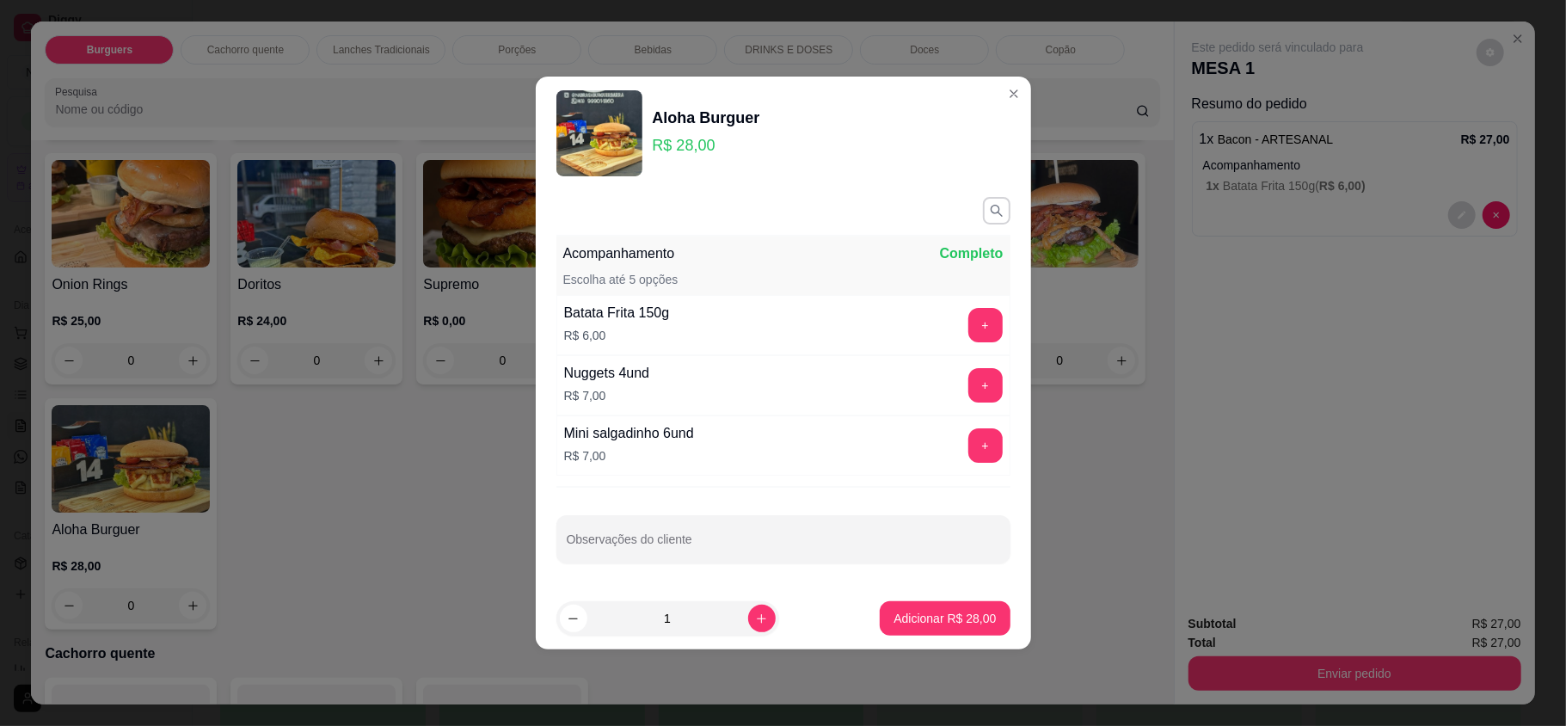 The height and width of the screenshot is (726, 1566). What do you see at coordinates (621, 279) in the screenshot?
I see `p: Escolha até 5 opções` at bounding box center [621, 279].